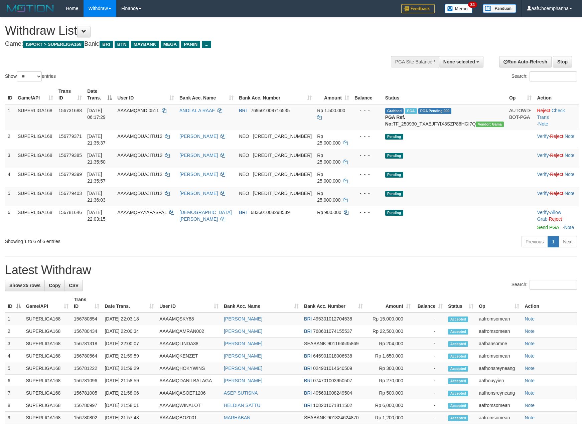 The image size is (582, 426). Describe the element at coordinates (389, 393) in the screenshot. I see `td: Rp 500,000` at that location.